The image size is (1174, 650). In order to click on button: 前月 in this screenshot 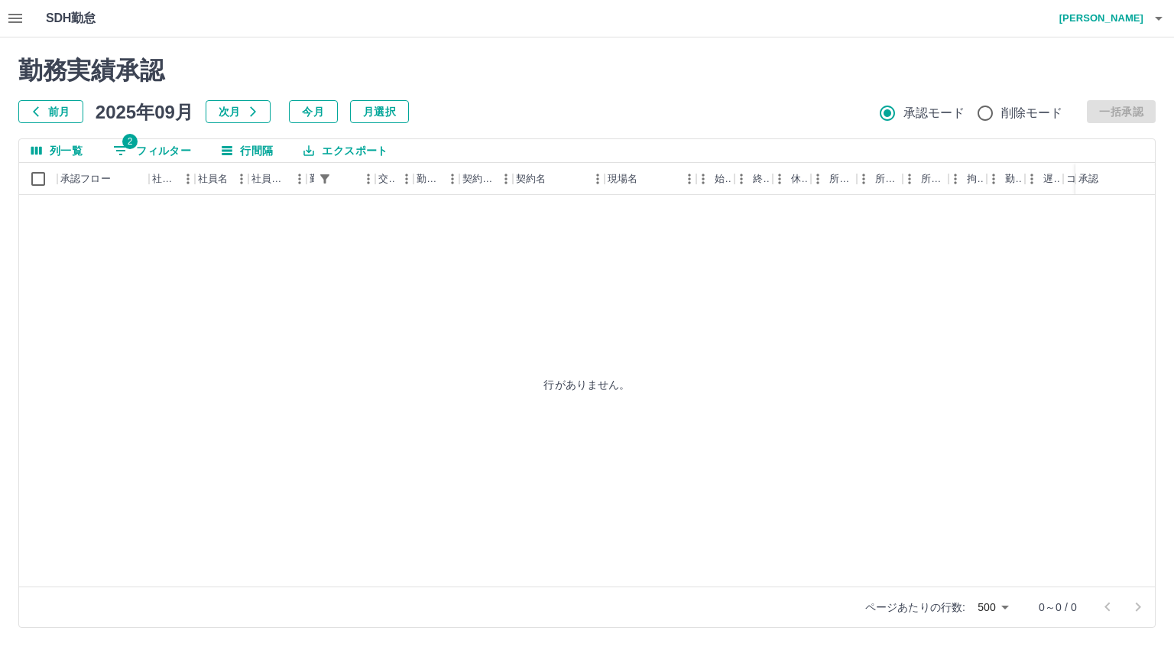, I will do `click(50, 112)`.